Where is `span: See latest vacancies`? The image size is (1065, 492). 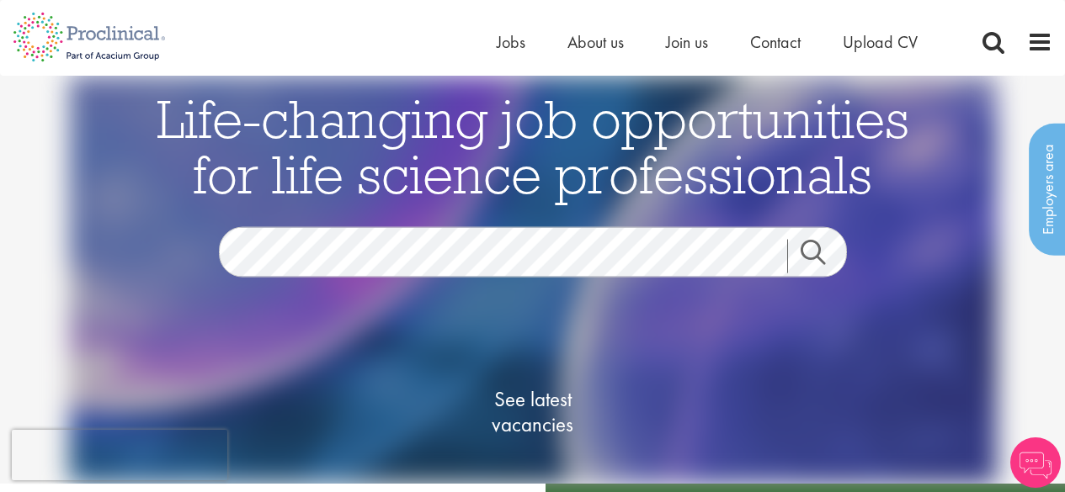
span: See latest vacancies is located at coordinates (533, 412).